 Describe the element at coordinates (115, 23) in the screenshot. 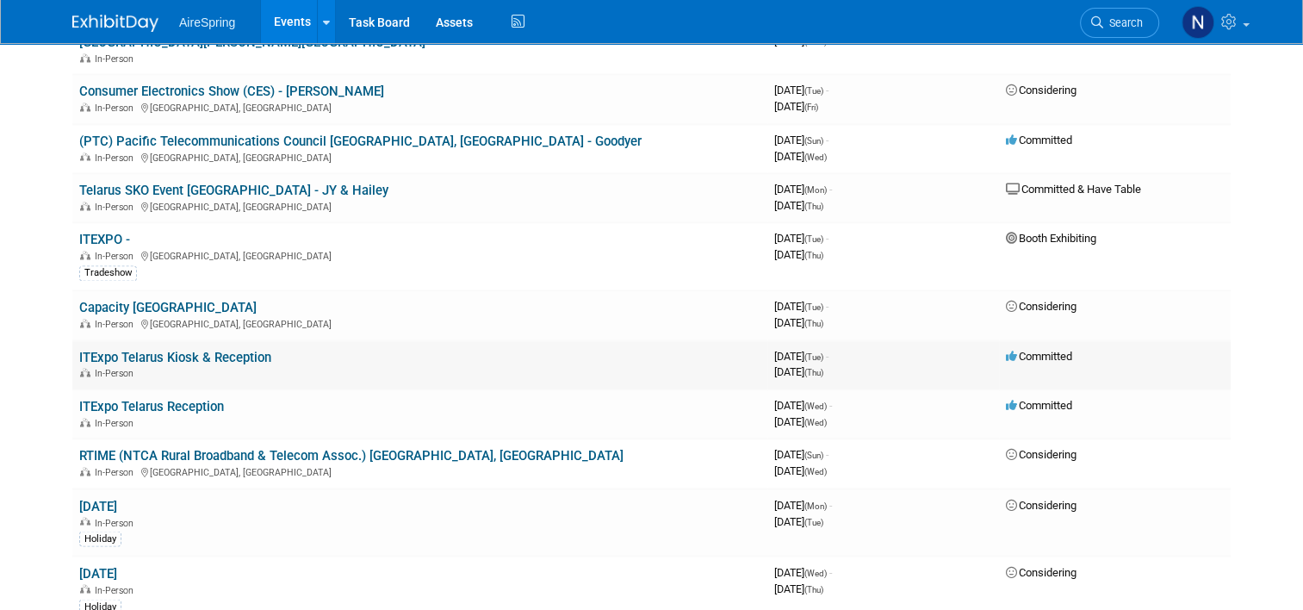

I see `img: ExhibitDay` at that location.